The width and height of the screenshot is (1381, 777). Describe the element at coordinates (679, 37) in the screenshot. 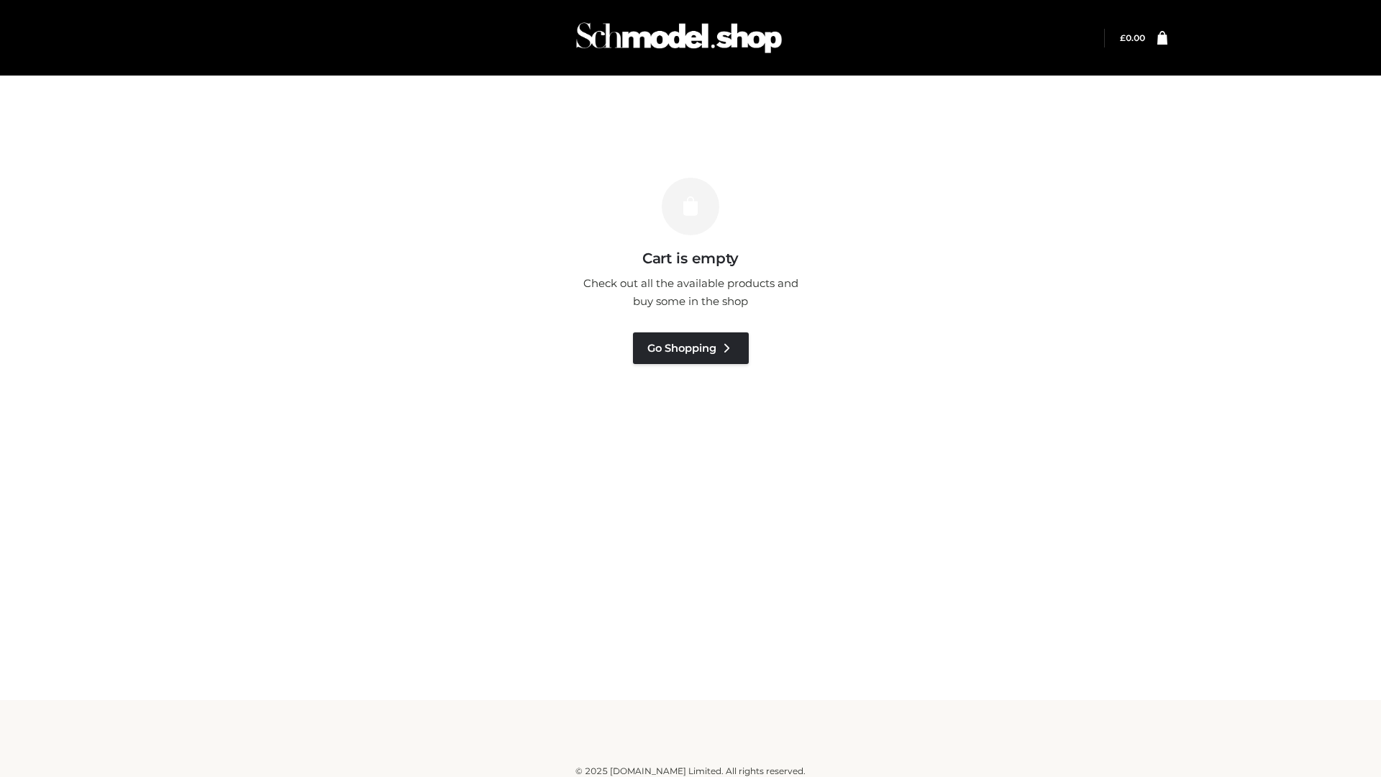

I see `img: Schmodel Admin 964` at that location.